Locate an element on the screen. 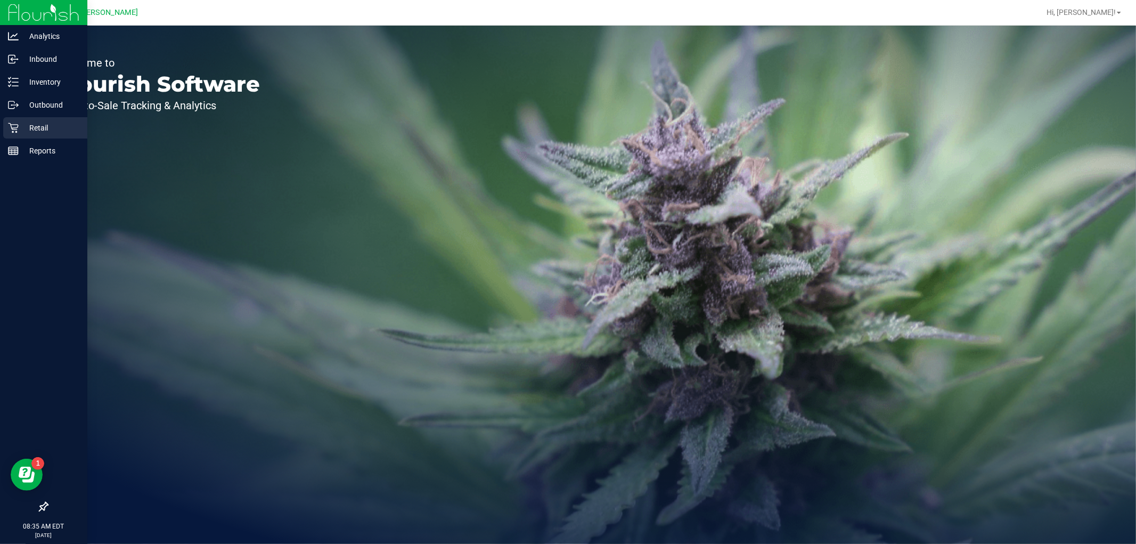  inline-svg: Retail is located at coordinates (13, 128).